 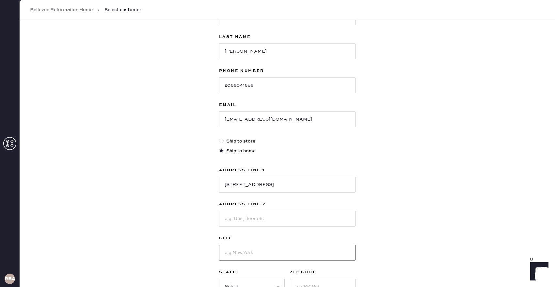 I want to click on label: Email, so click(x=287, y=105).